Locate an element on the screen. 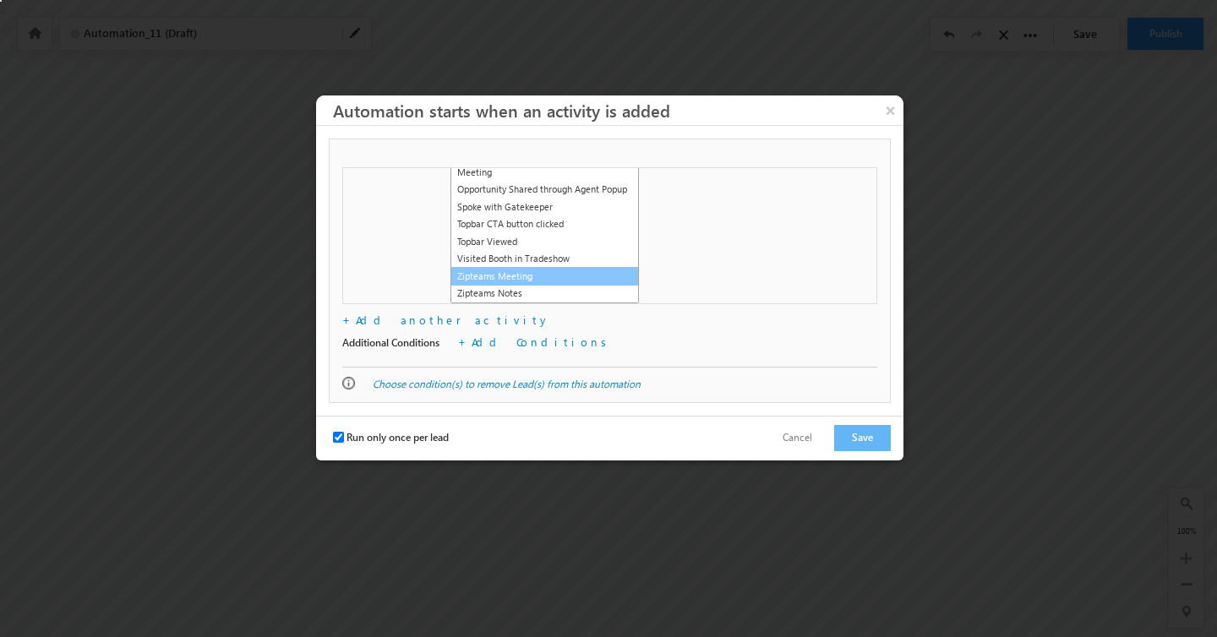 The image size is (1217, 637). span: Run only once per lead is located at coordinates (397, 437).